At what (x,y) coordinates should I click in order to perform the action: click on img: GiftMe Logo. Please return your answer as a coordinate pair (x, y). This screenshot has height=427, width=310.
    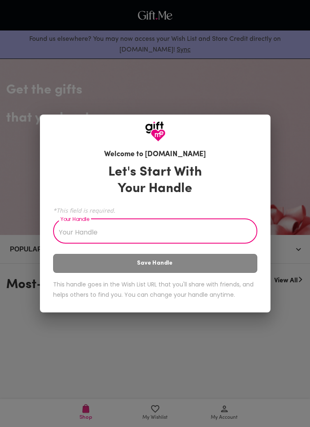
    Looking at the image, I should click on (155, 132).